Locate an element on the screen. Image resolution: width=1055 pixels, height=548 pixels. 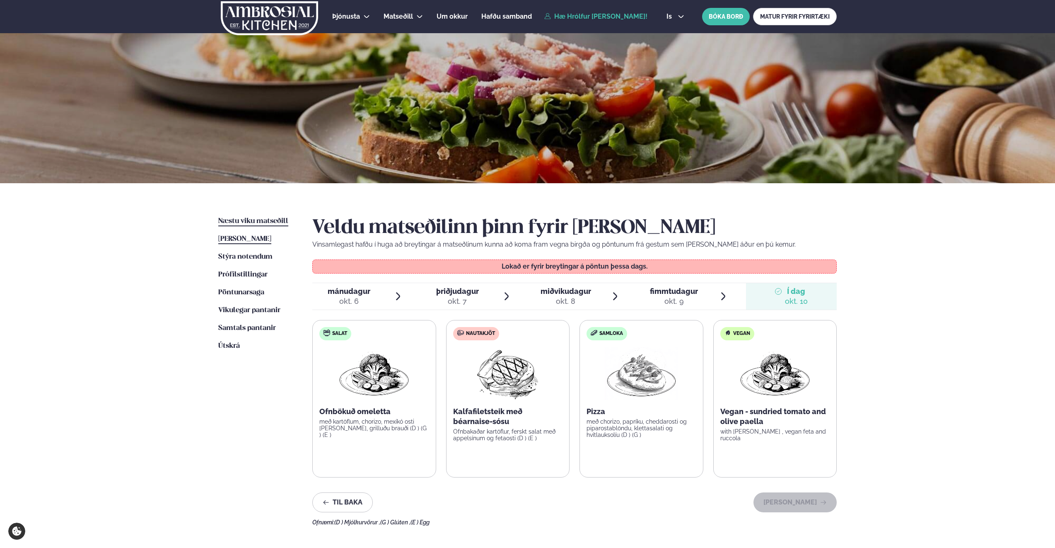
span: (E ) Egg is located at coordinates (420, 522).